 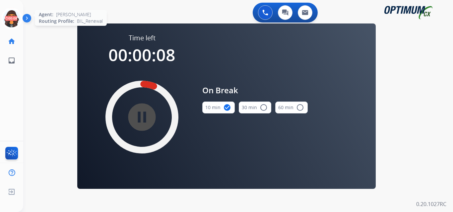 What do you see at coordinates (46, 15) in the screenshot?
I see `span: Agent:` at bounding box center [46, 15].